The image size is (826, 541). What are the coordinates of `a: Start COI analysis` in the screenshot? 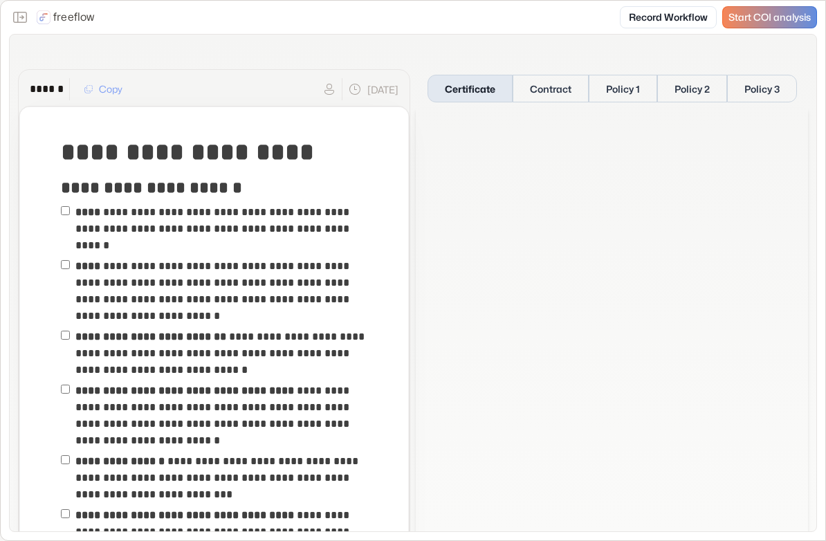 It's located at (769, 17).